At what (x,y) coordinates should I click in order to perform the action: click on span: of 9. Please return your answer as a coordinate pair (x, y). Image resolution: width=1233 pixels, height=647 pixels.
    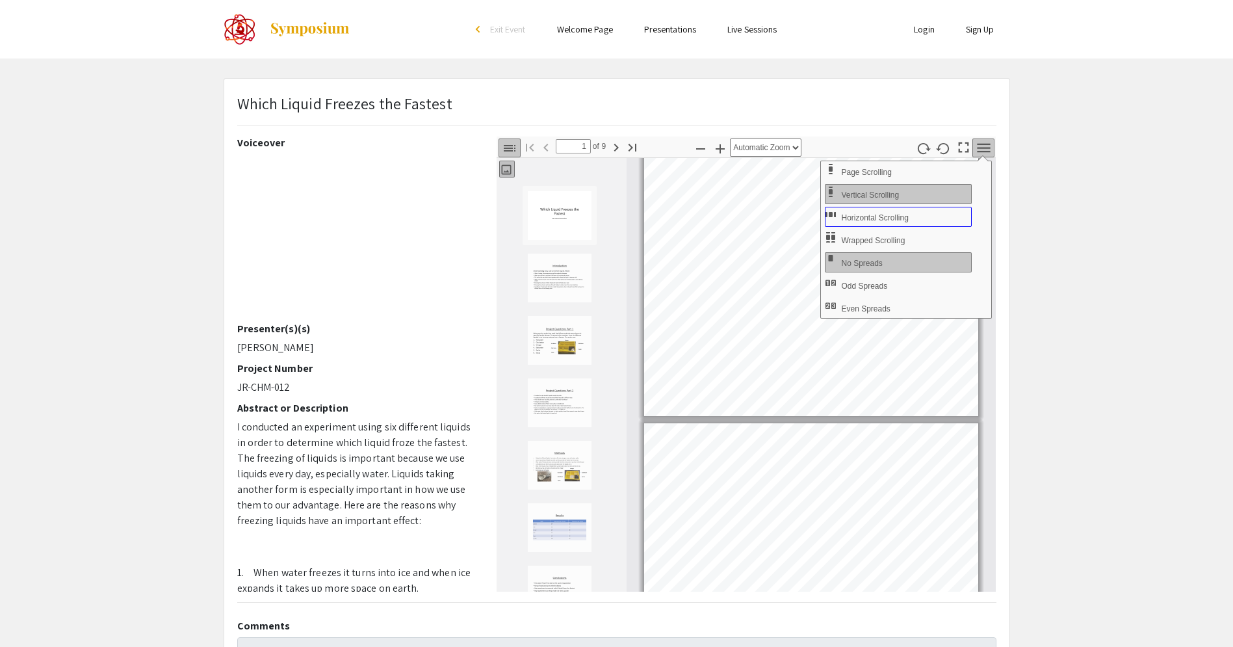
    Looking at the image, I should click on (599, 146).